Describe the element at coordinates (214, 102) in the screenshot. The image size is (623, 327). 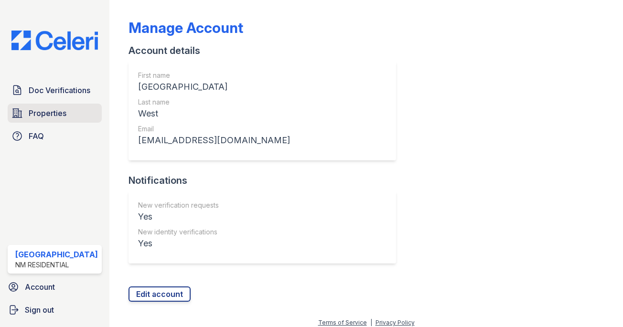
I see `div: Last name` at that location.